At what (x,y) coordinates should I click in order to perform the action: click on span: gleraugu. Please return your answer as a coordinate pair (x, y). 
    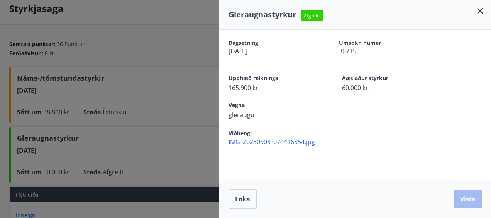
    Looking at the image, I should click on (272, 115).